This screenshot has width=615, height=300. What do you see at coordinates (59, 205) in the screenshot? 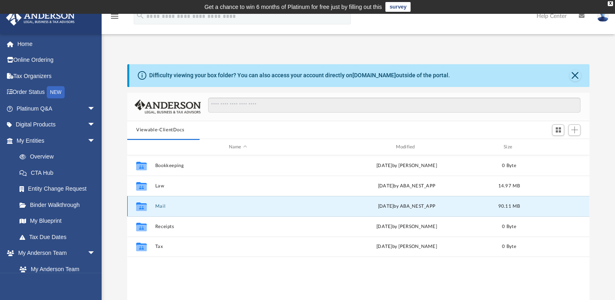
I see `a: Binder Walkthrough` at bounding box center [59, 205].